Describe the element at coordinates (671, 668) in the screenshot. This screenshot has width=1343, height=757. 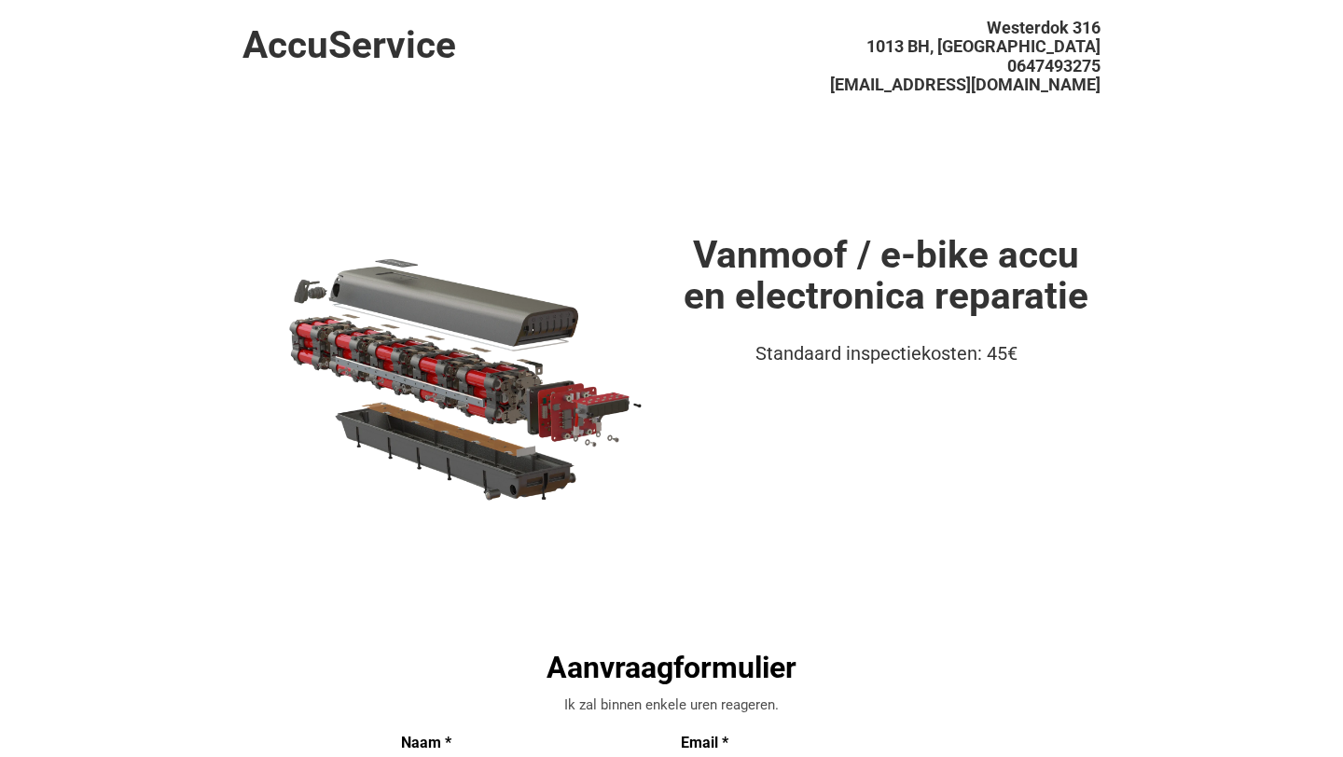
I see `div: Aanvraagformulier` at that location.